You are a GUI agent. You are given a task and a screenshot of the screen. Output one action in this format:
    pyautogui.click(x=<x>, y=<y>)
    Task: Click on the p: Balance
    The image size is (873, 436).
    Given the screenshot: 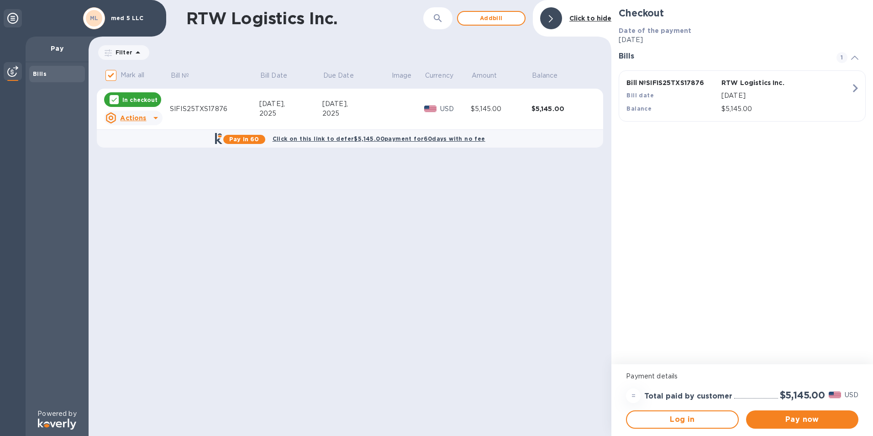 What is the action you would take?
    pyautogui.click(x=545, y=75)
    